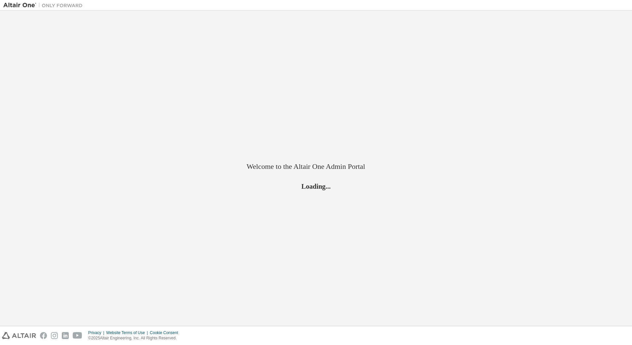  What do you see at coordinates (135, 338) in the screenshot?
I see `p: © 2025 Altair Engineering, Inc. All Rights Reserved.` at bounding box center [135, 338].